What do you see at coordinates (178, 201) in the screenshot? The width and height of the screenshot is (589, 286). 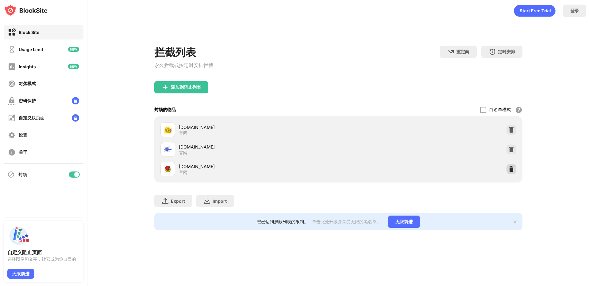 I see `div: Export` at bounding box center [178, 201].